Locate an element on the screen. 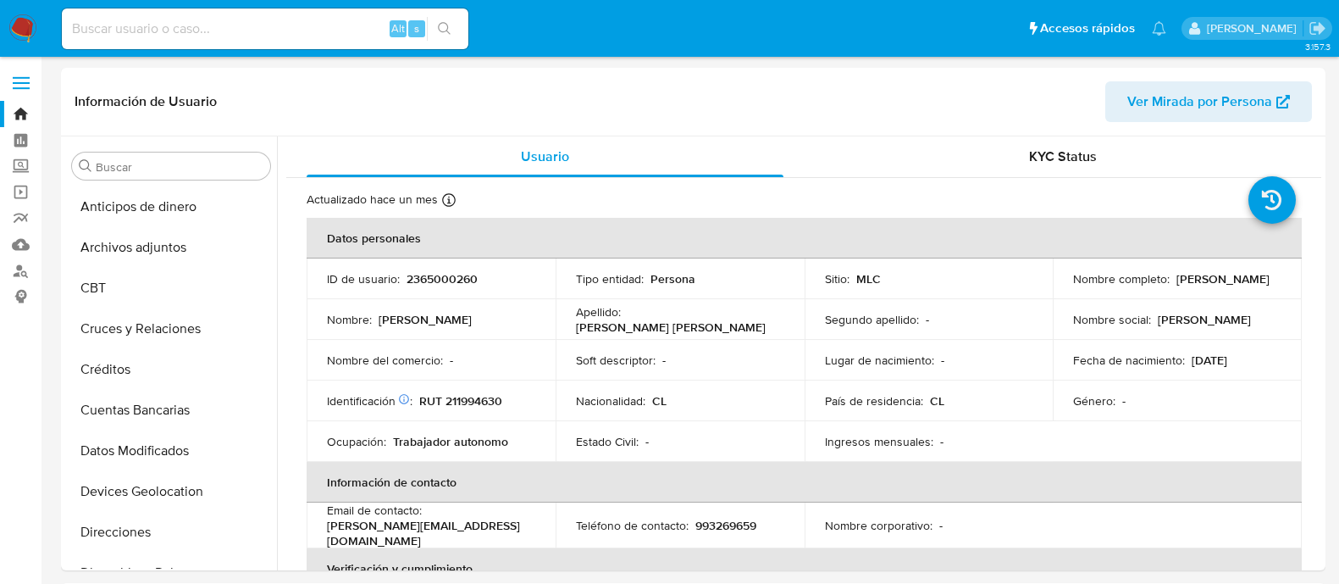 This screenshot has width=1339, height=584. p: 993269659 is located at coordinates (726, 525).